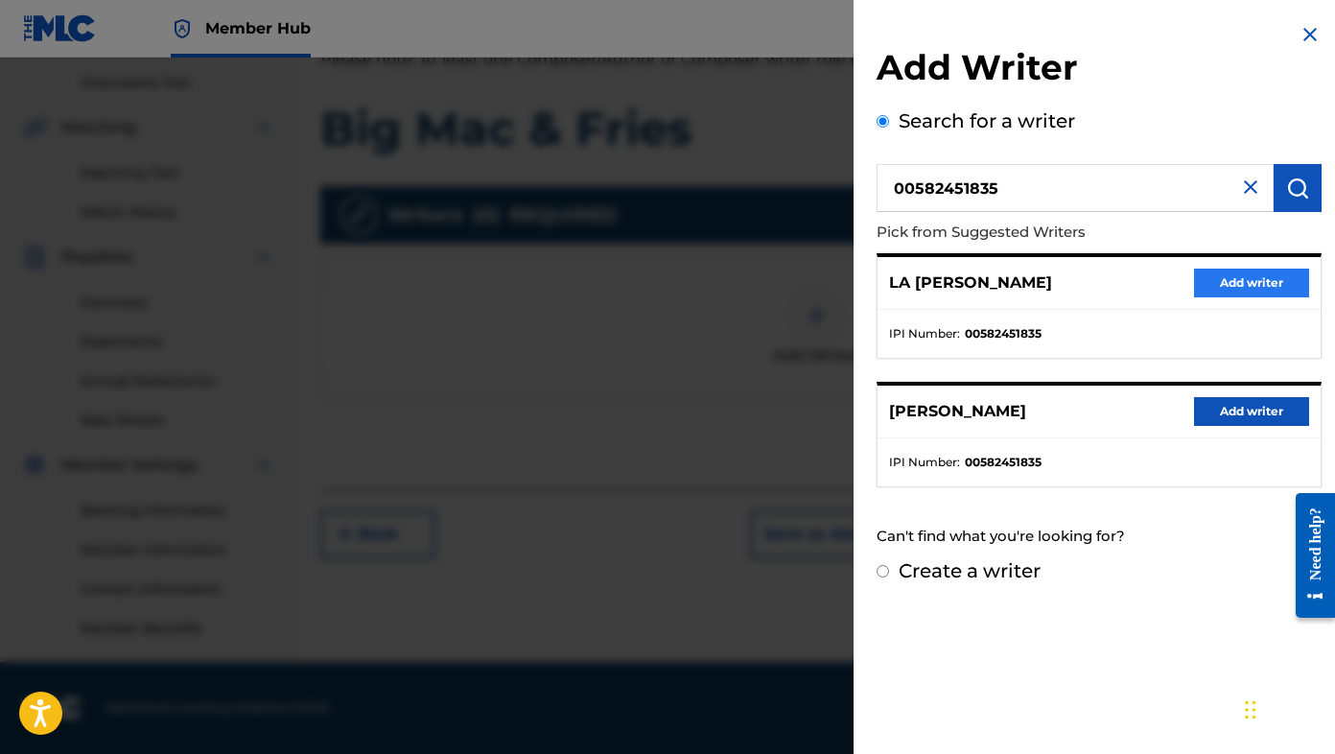  I want to click on h2: Add Writer, so click(1099, 70).